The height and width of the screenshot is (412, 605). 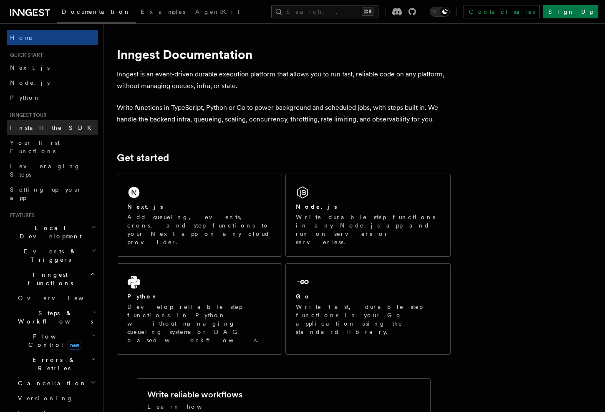 What do you see at coordinates (52, 279) in the screenshot?
I see `button: Inngest Functions` at bounding box center [52, 279].